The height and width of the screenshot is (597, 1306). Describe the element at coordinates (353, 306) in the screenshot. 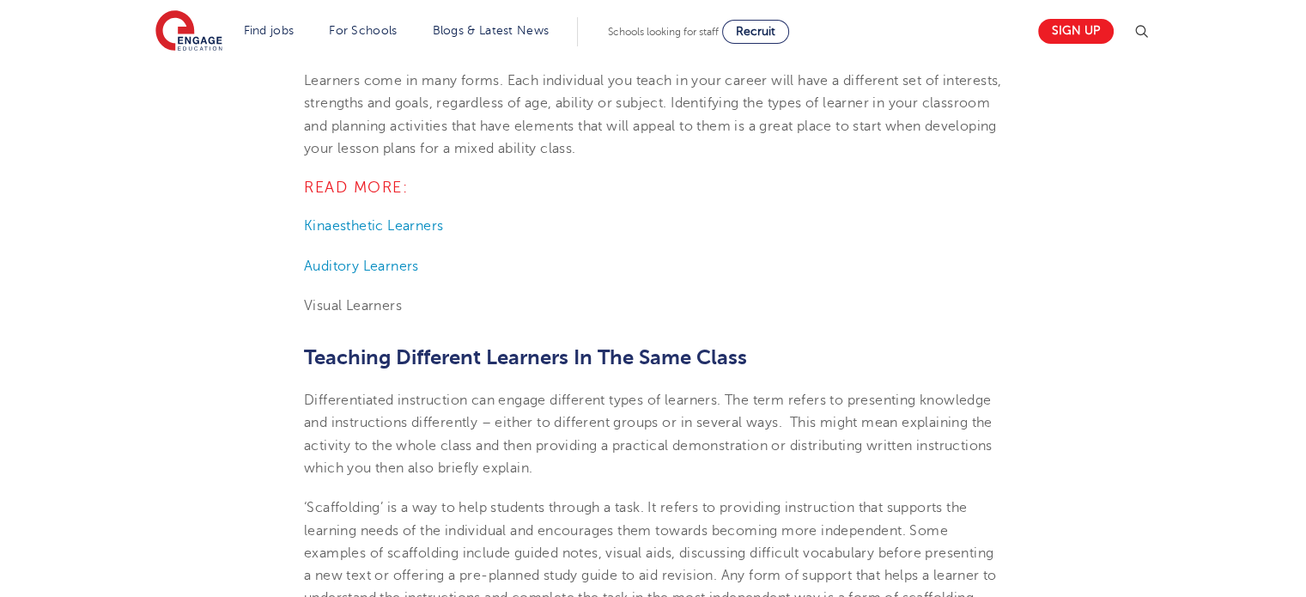

I see `span: Visual Learners` at that location.